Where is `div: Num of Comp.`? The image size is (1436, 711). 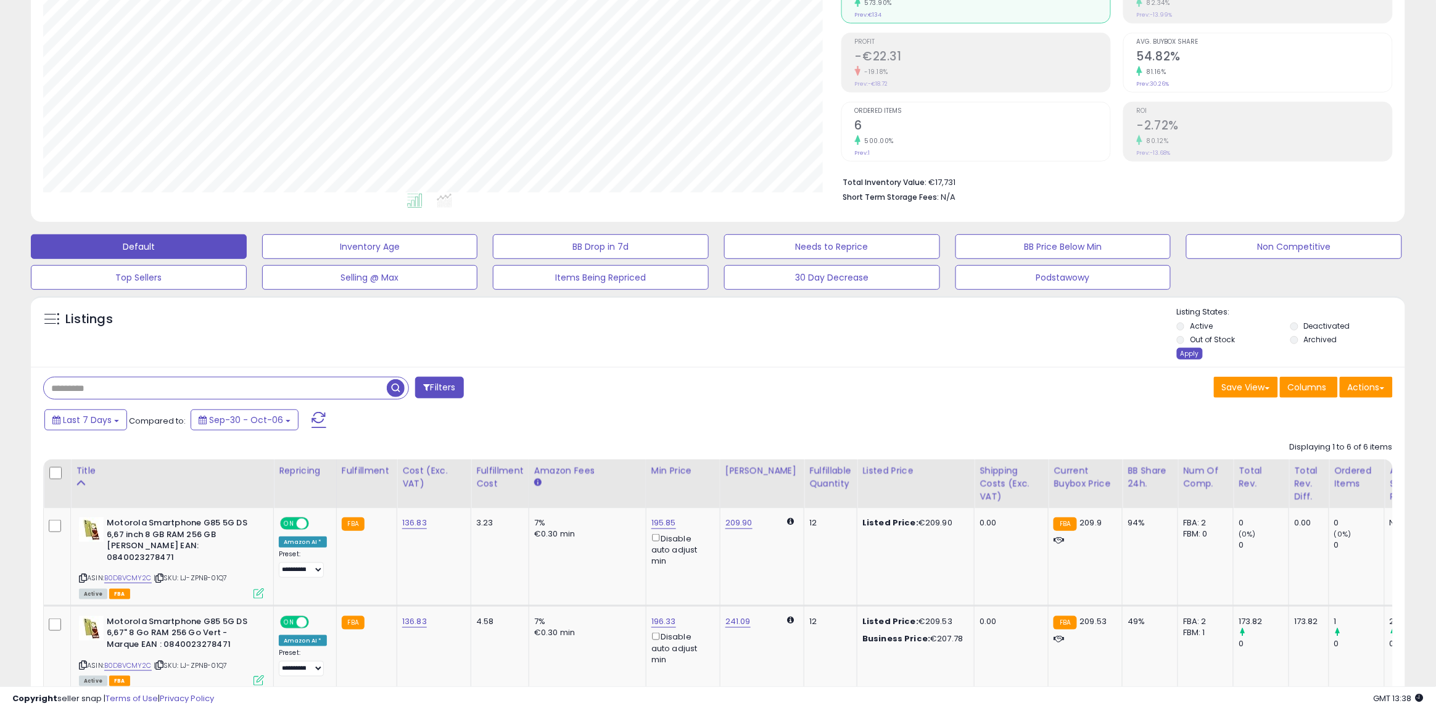 div: Num of Comp. is located at coordinates (1205, 477).